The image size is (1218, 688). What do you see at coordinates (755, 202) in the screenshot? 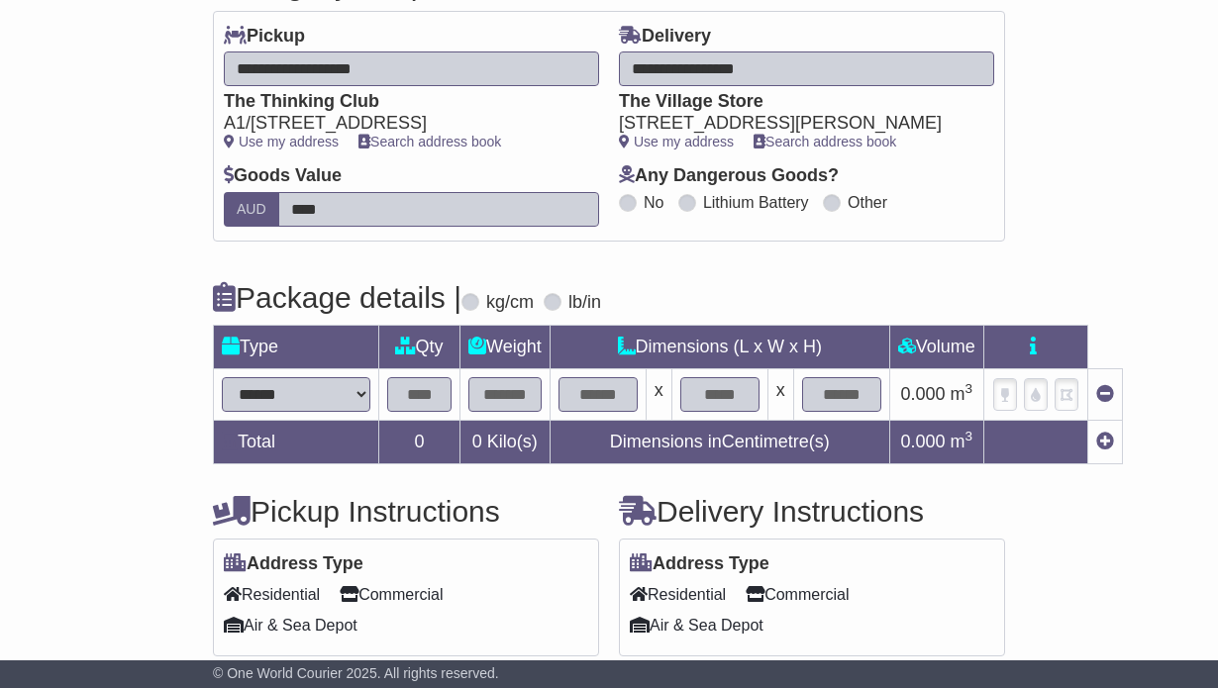
I see `label: Lithium Battery` at bounding box center [755, 202].